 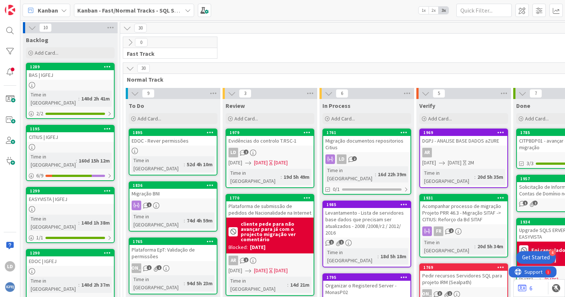 What do you see at coordinates (70, 134) in the screenshot?
I see `div: 1195CITIUS | IGFEJ` at bounding box center [70, 134].